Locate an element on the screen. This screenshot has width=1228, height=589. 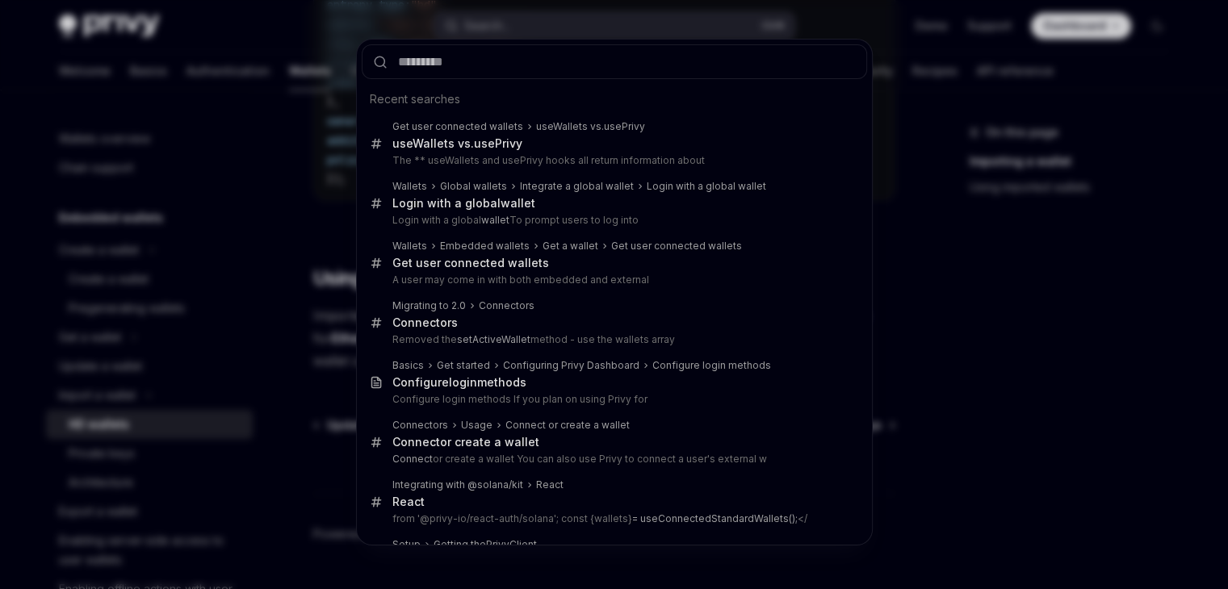
div: Migrating to 2.0 is located at coordinates (429, 306).